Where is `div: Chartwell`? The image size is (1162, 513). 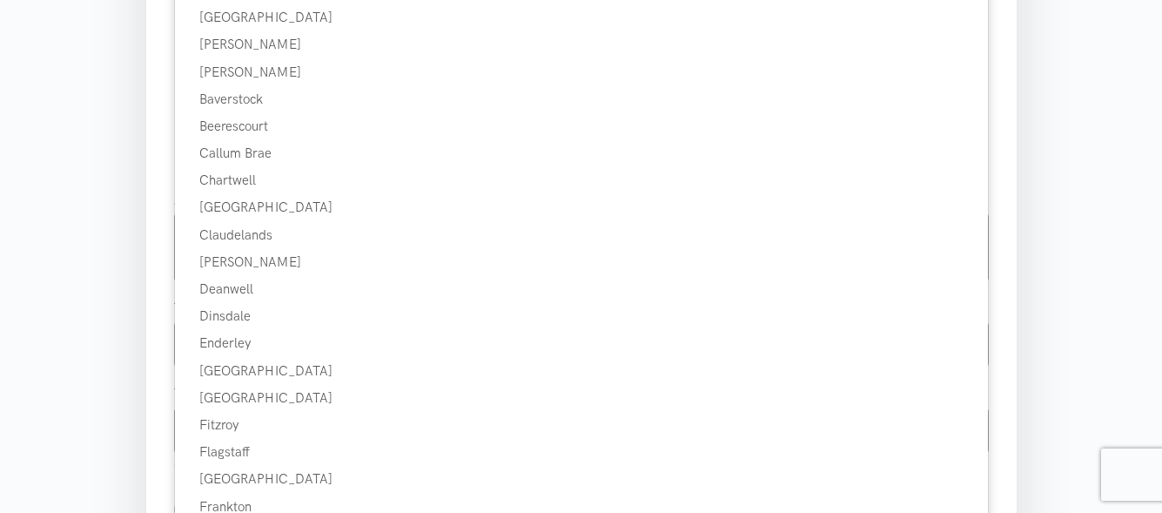
div: Chartwell is located at coordinates (582, 180).